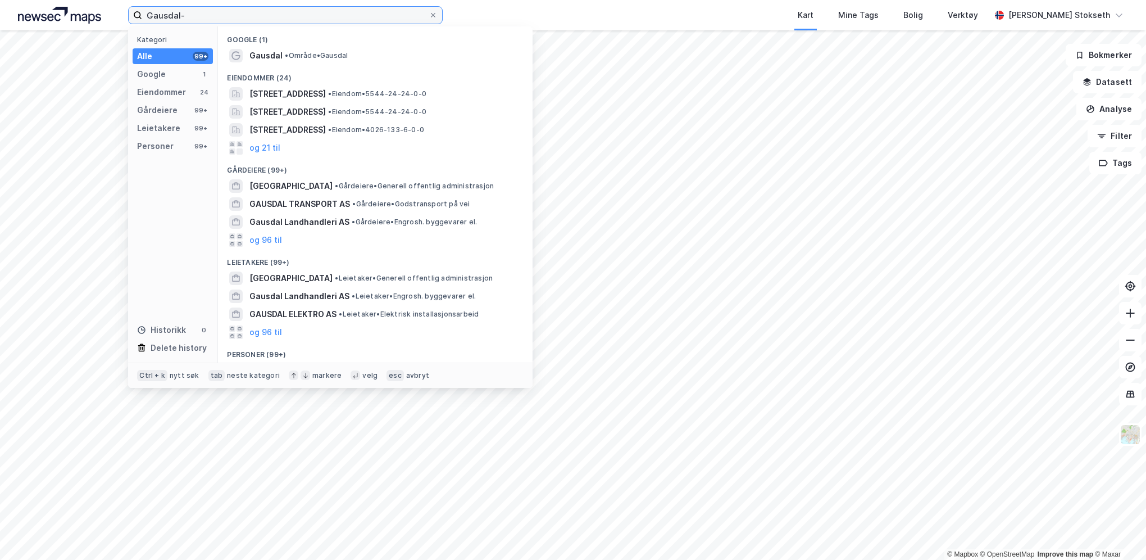 This screenshot has width=1146, height=560. Describe the element at coordinates (408, 314) in the screenshot. I see `span: Leietaker • Elektrisk installasjonsarbeid` at that location.